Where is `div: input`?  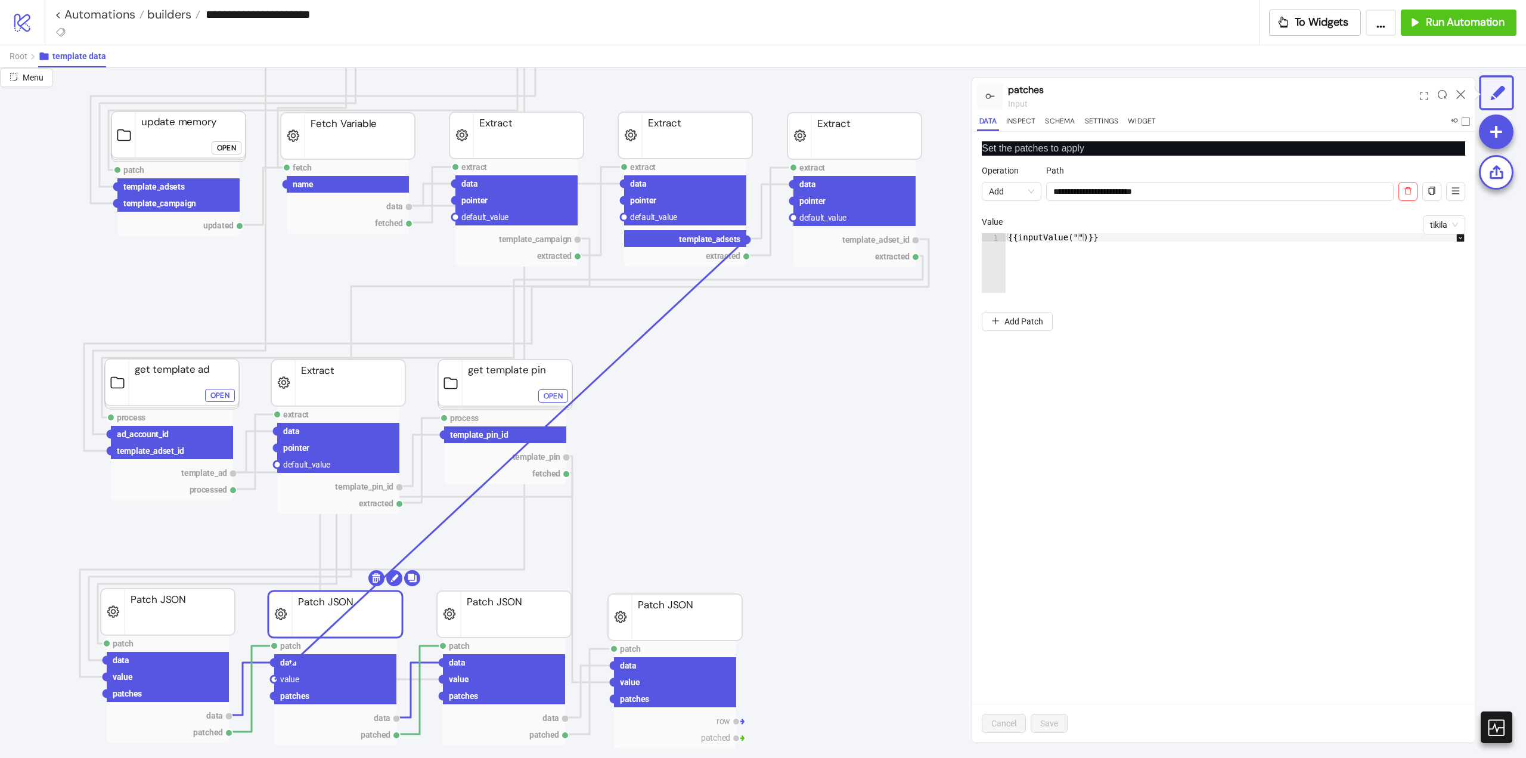
div: input is located at coordinates (1212, 104).